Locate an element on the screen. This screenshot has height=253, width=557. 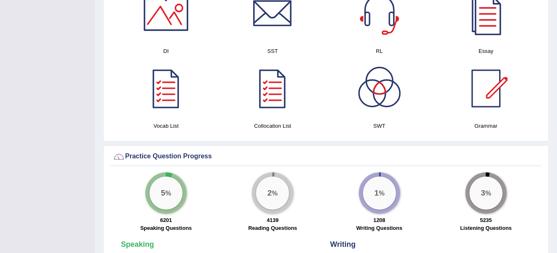
label: Speaking Questions is located at coordinates (166, 227).